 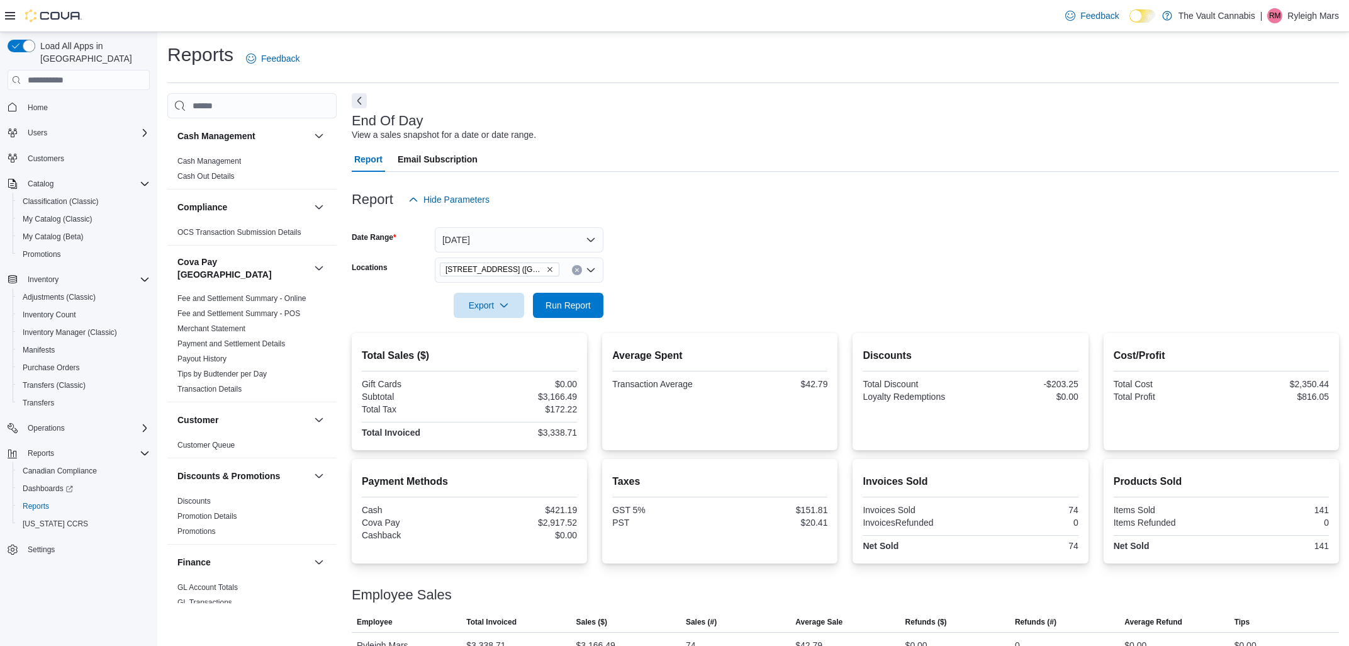 What do you see at coordinates (40, 184) in the screenshot?
I see `button: Catalog` at bounding box center [40, 184].